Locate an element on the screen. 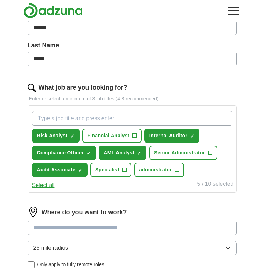 The height and width of the screenshot is (277, 264). span: AML Analyst is located at coordinates (119, 153).